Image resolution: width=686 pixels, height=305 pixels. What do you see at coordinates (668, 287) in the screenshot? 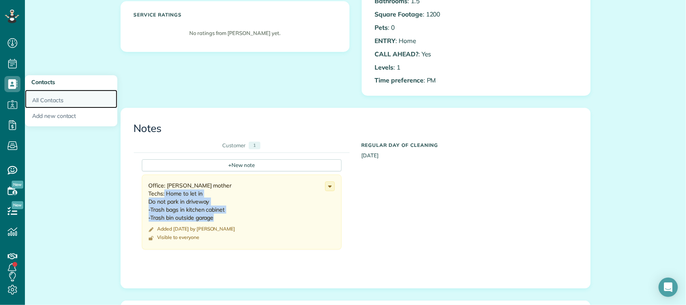
I see `div: Open Intercom Messenger` at bounding box center [668, 287].